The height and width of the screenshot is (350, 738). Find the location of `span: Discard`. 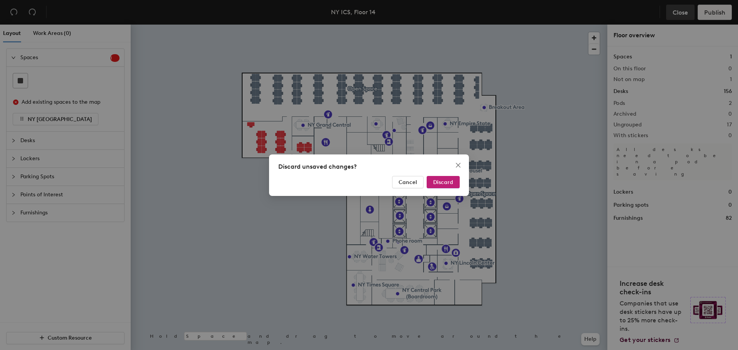

span: Discard is located at coordinates (443, 182).